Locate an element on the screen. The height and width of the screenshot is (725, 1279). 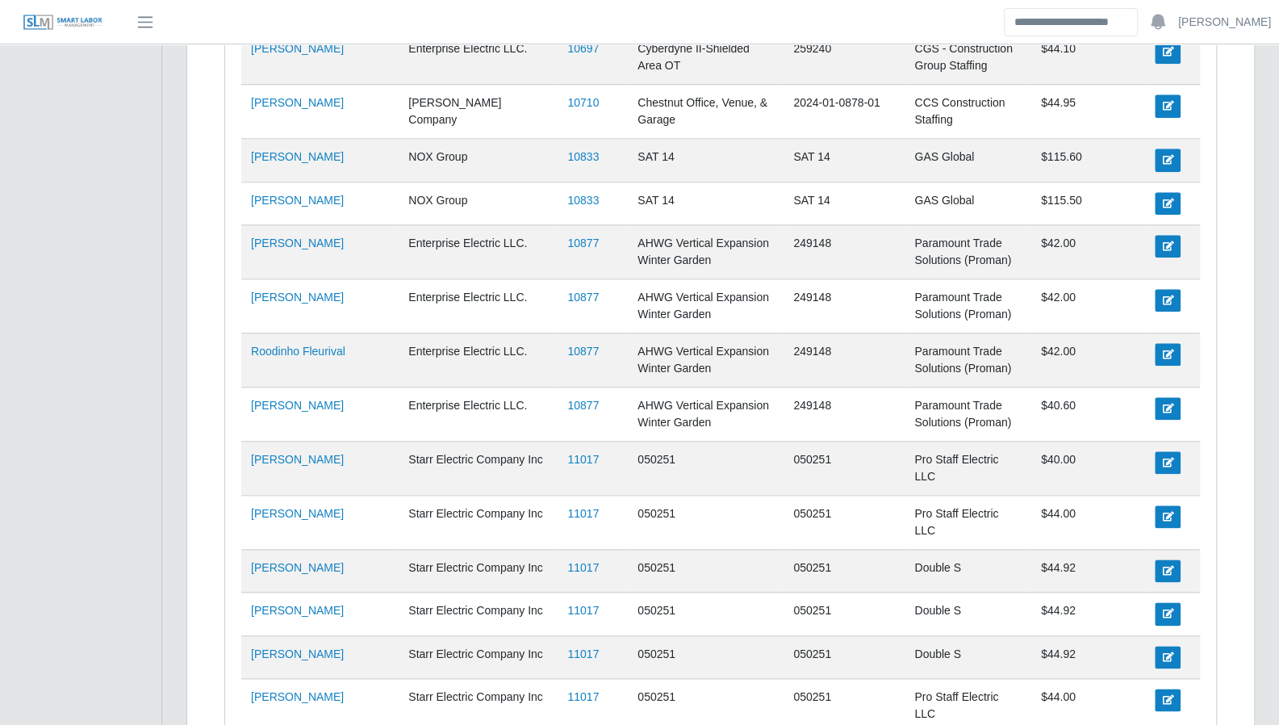
img: SLM Logo is located at coordinates (63, 23).